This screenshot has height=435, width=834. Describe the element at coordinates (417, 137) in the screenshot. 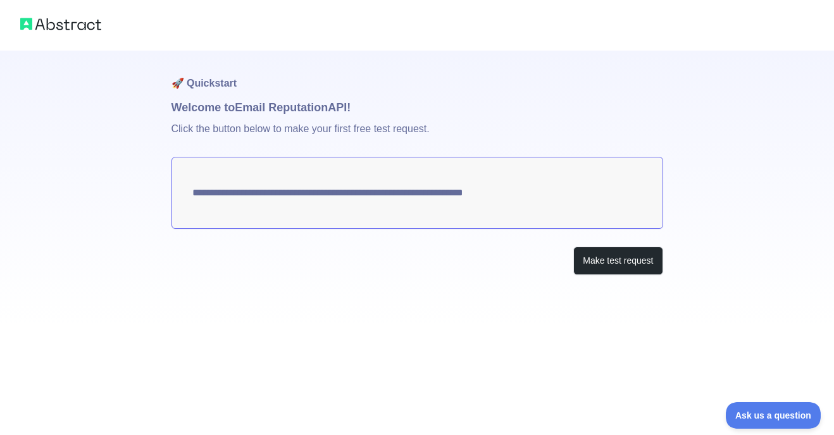

I see `p: Click the button below to make your first free test request.` at that location.